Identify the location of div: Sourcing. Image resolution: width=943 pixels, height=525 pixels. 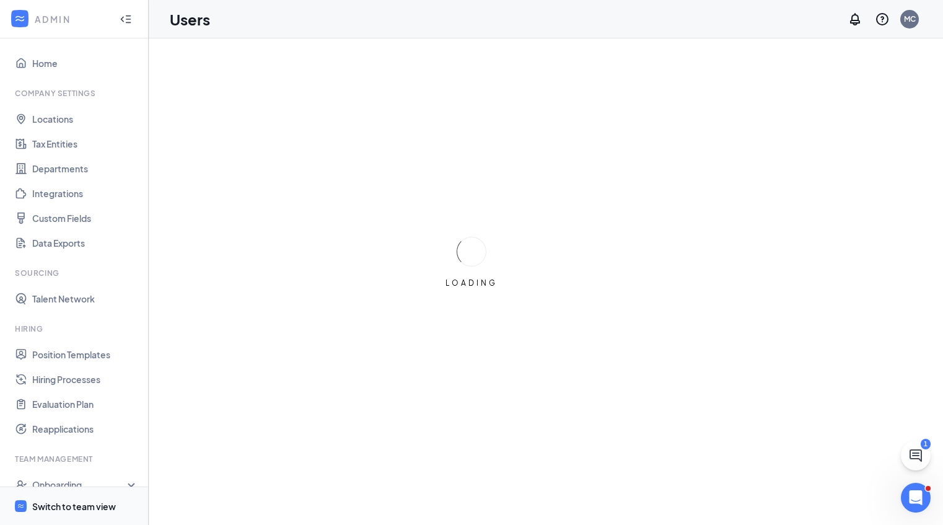
(75, 272).